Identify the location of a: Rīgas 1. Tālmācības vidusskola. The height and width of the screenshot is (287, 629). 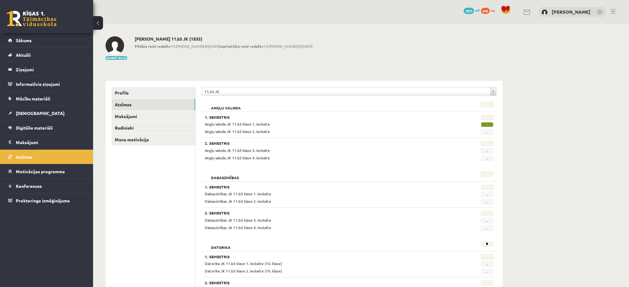
(32, 19).